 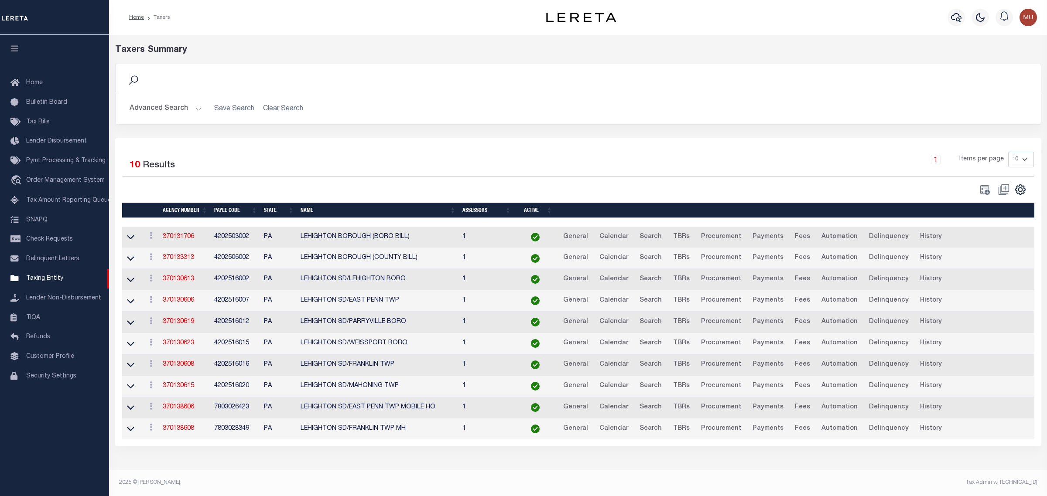 I want to click on td: LEHIGHTON SD/MAHONING TWP, so click(x=378, y=386).